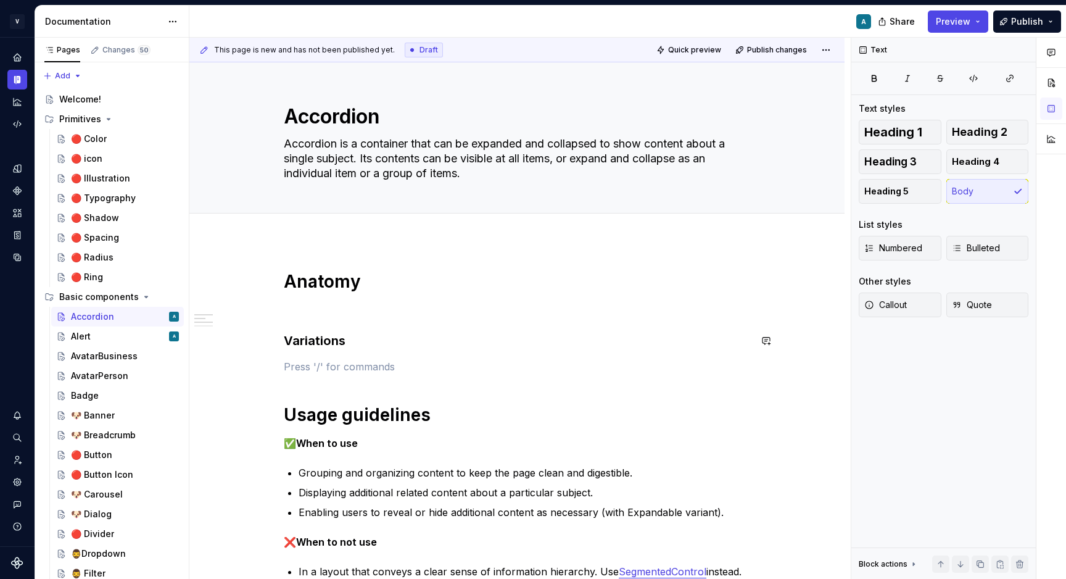 The image size is (1066, 579). What do you see at coordinates (97, 494) in the screenshot?
I see `div: 🐶 Carousel` at bounding box center [97, 494].